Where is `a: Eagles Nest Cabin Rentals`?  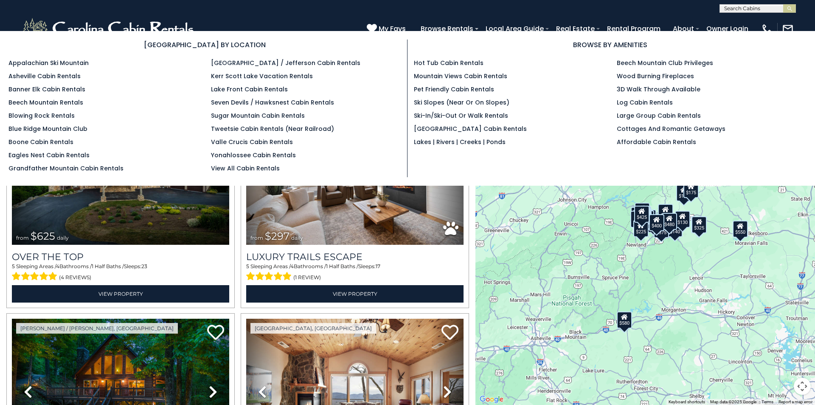
a: Eagles Nest Cabin Rentals is located at coordinates (49, 155).